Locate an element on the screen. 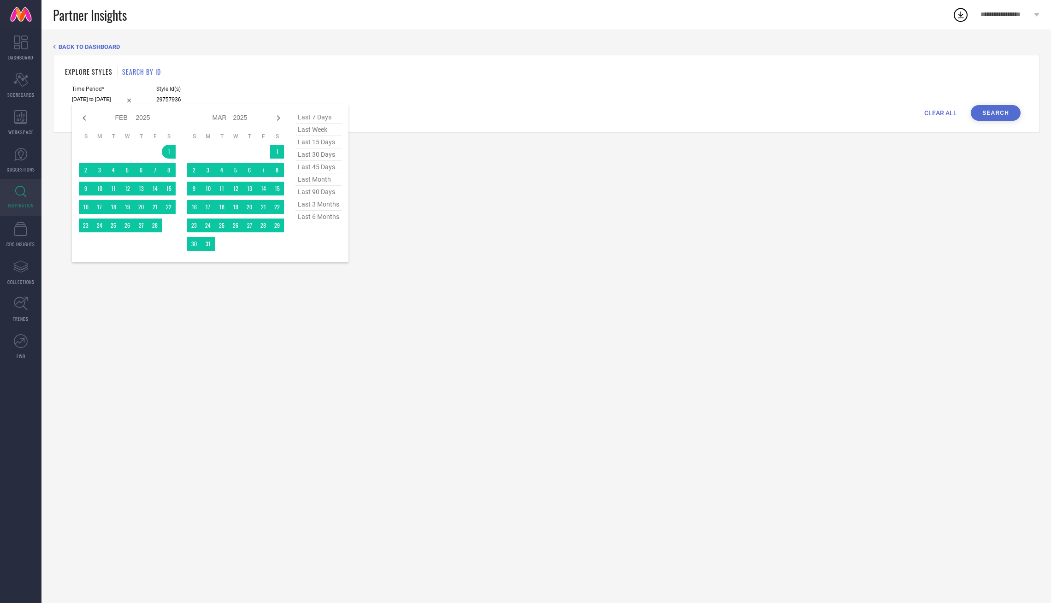  td: Tue Mar 18 2025 is located at coordinates (222, 207).